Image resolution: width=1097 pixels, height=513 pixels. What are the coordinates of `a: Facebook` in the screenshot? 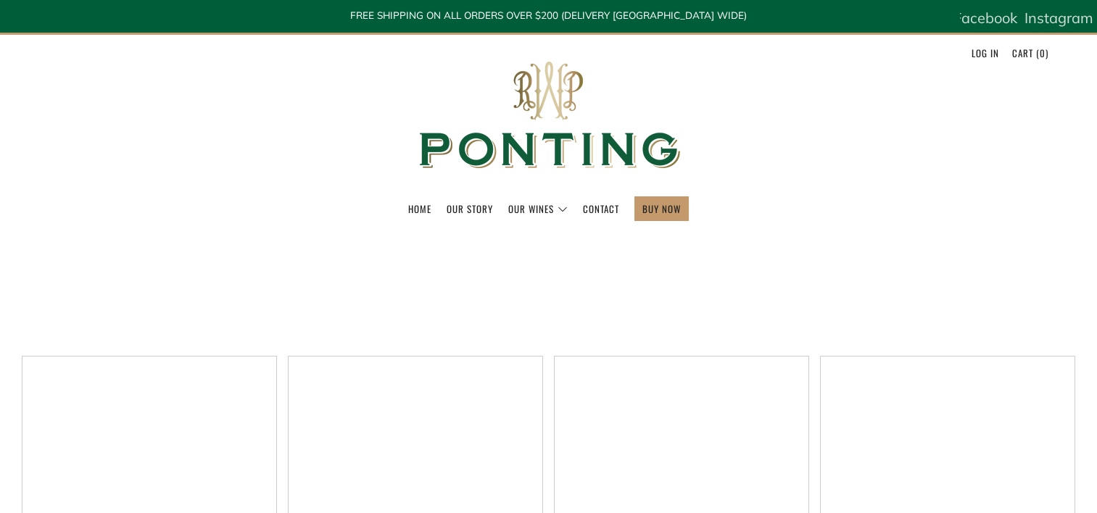 It's located at (985, 18).